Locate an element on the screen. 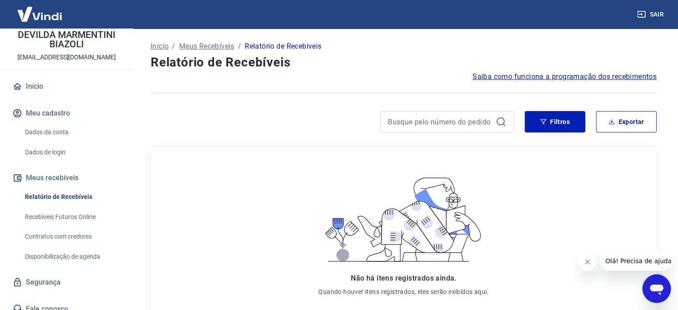 This screenshot has height=310, width=678. a: Disponibilização de agenda is located at coordinates (72, 256).